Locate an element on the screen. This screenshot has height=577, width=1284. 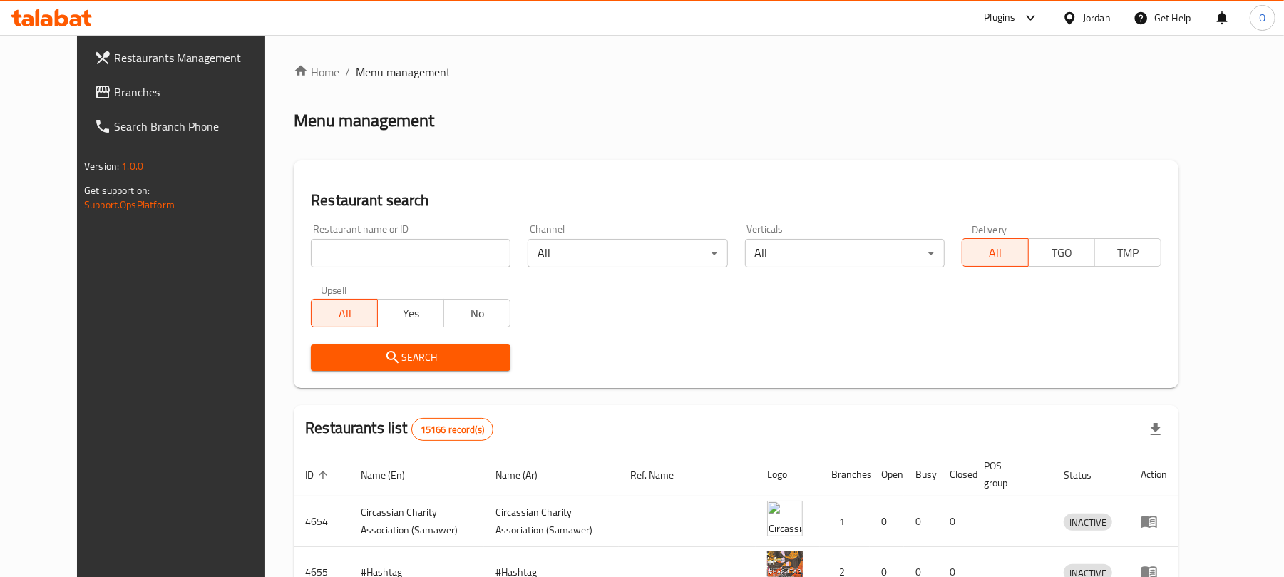
span: 1.0.0 is located at coordinates (132, 166).